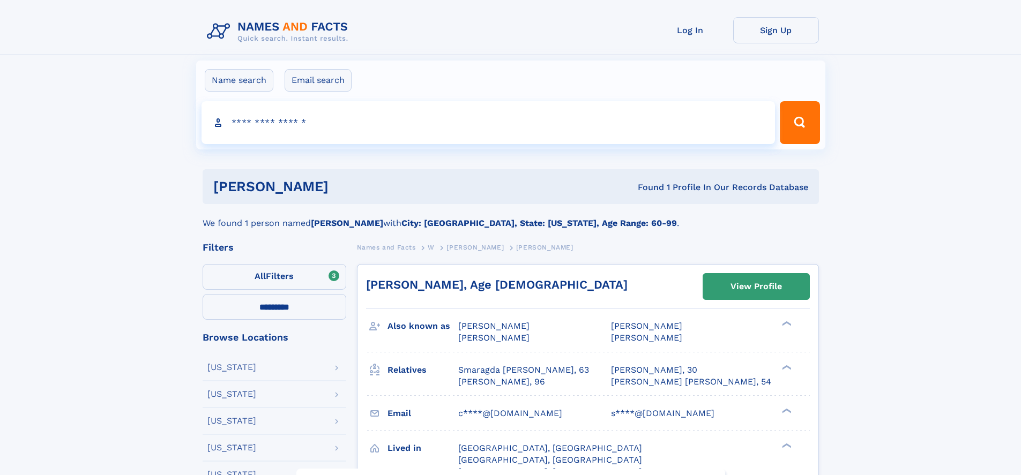 The width and height of the screenshot is (1021, 475). I want to click on div: View Profile, so click(756, 287).